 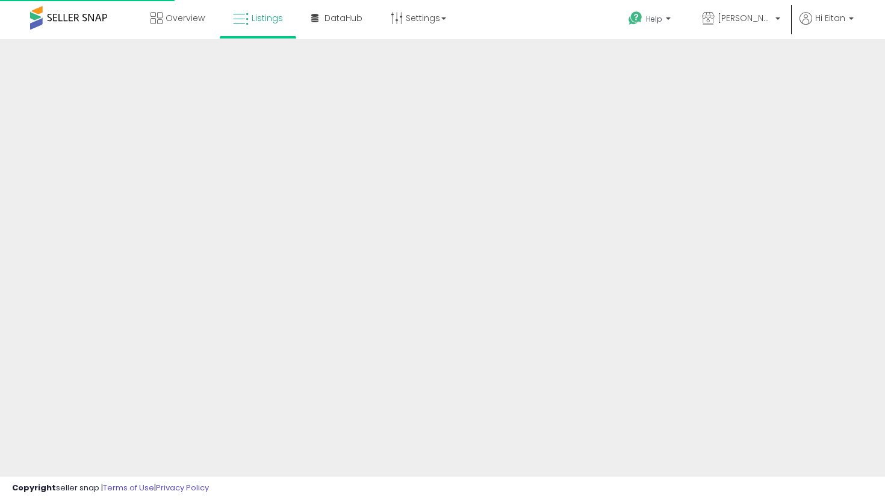 What do you see at coordinates (826, 25) in the screenshot?
I see `a: Hi Eitan` at bounding box center [826, 25].